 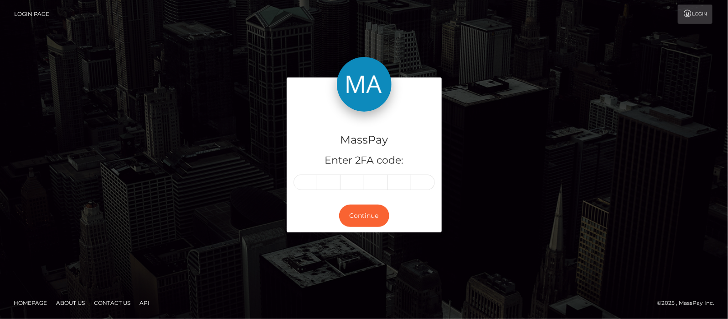 I want to click on h5: Enter 2FA code:, so click(x=364, y=160).